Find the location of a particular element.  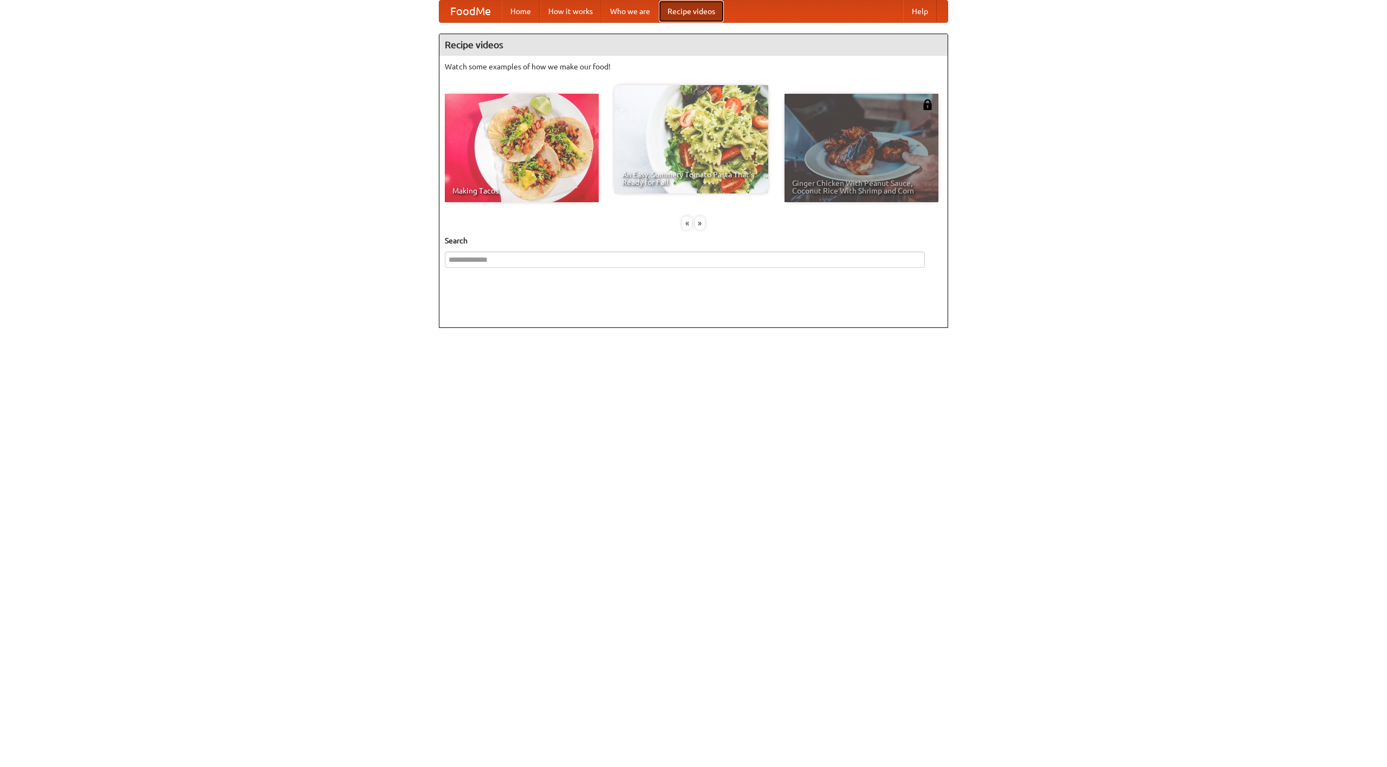

a: Who we are is located at coordinates (630, 11).